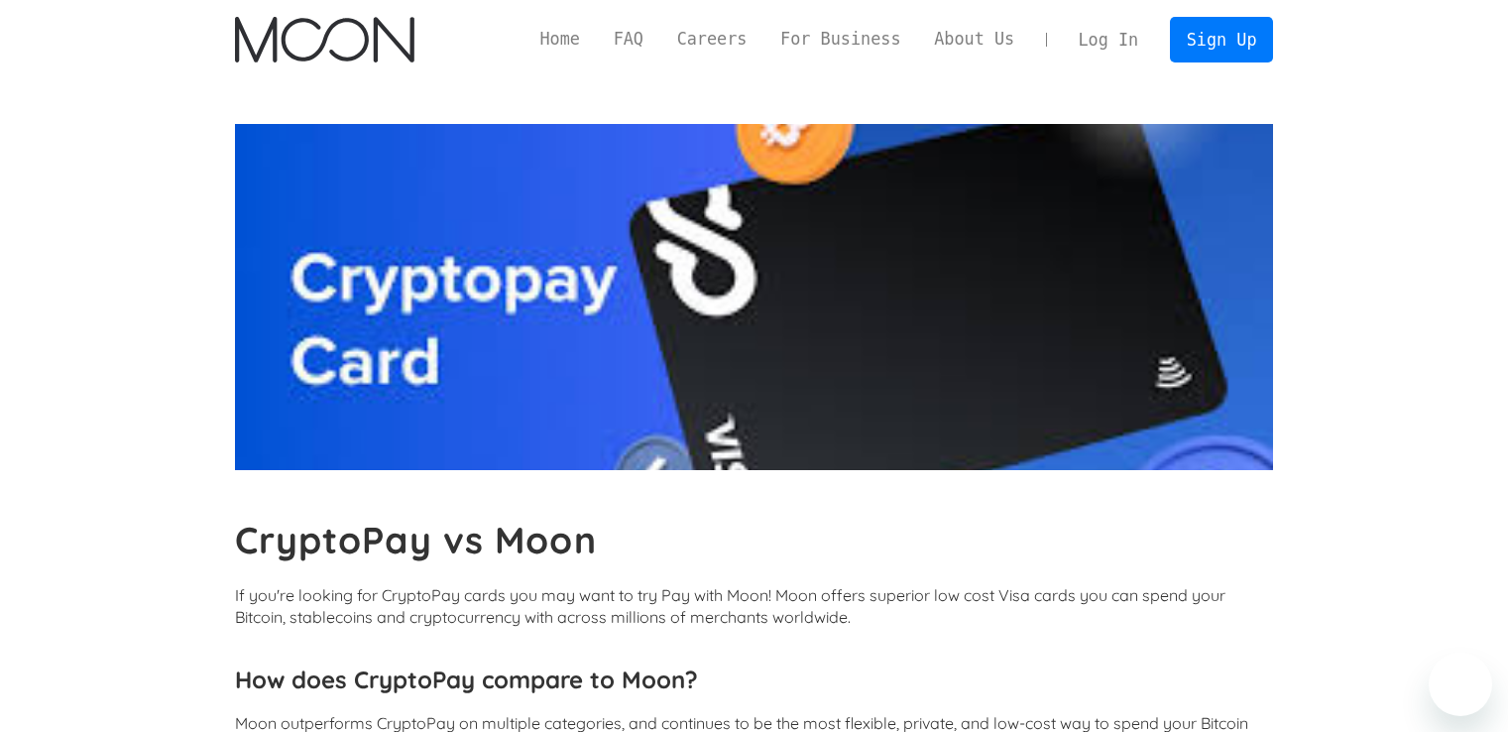  Describe the element at coordinates (324, 40) in the screenshot. I see `a: home` at that location.